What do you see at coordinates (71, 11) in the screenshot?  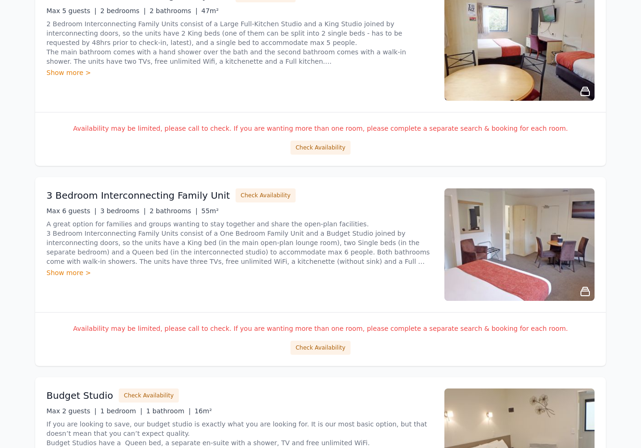 I see `span: Max 5 guests |` at bounding box center [71, 11].